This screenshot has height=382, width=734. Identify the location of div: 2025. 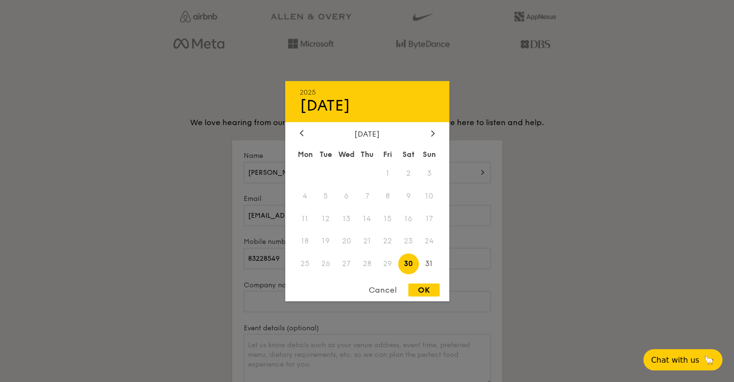
(367, 92).